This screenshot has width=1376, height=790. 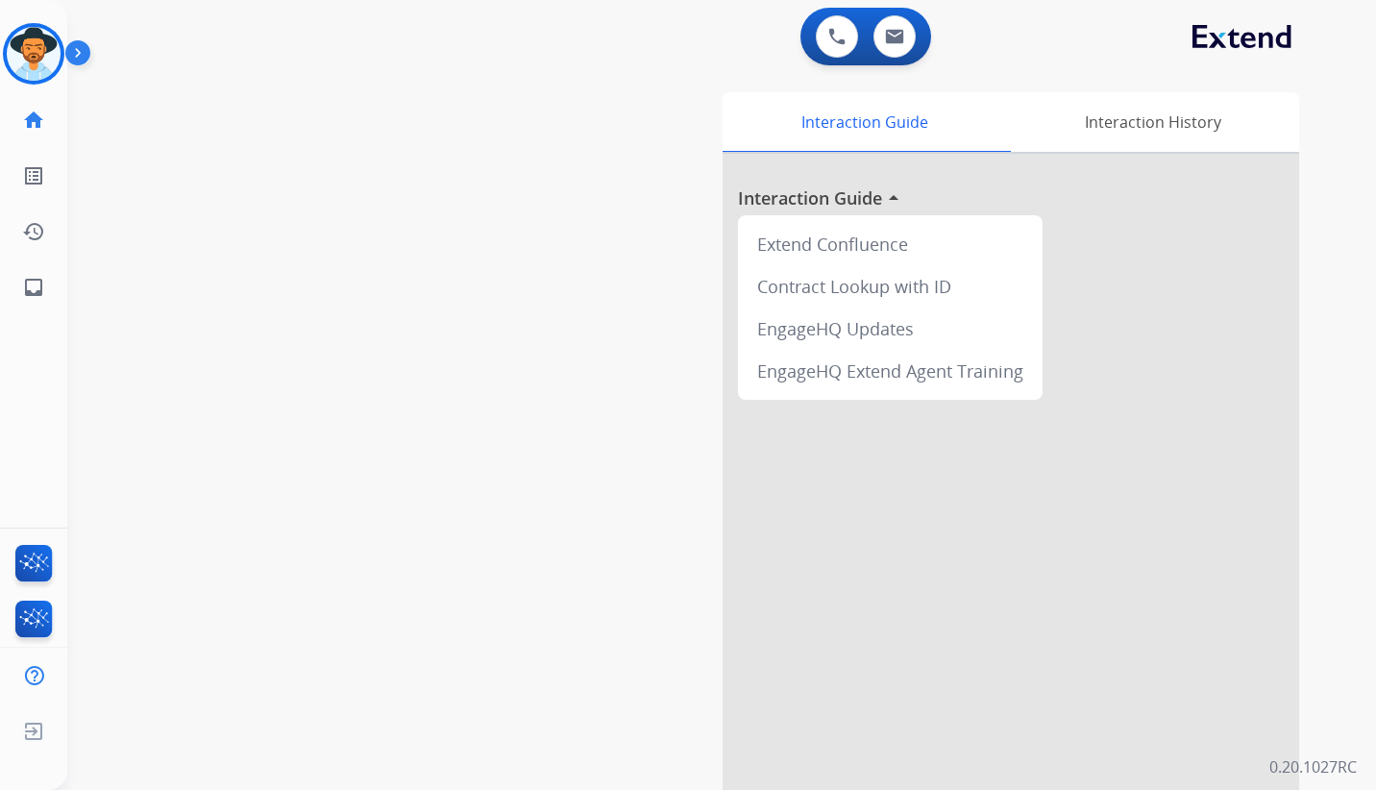 What do you see at coordinates (34, 120) in the screenshot?
I see `mat-icon: home` at bounding box center [34, 120].